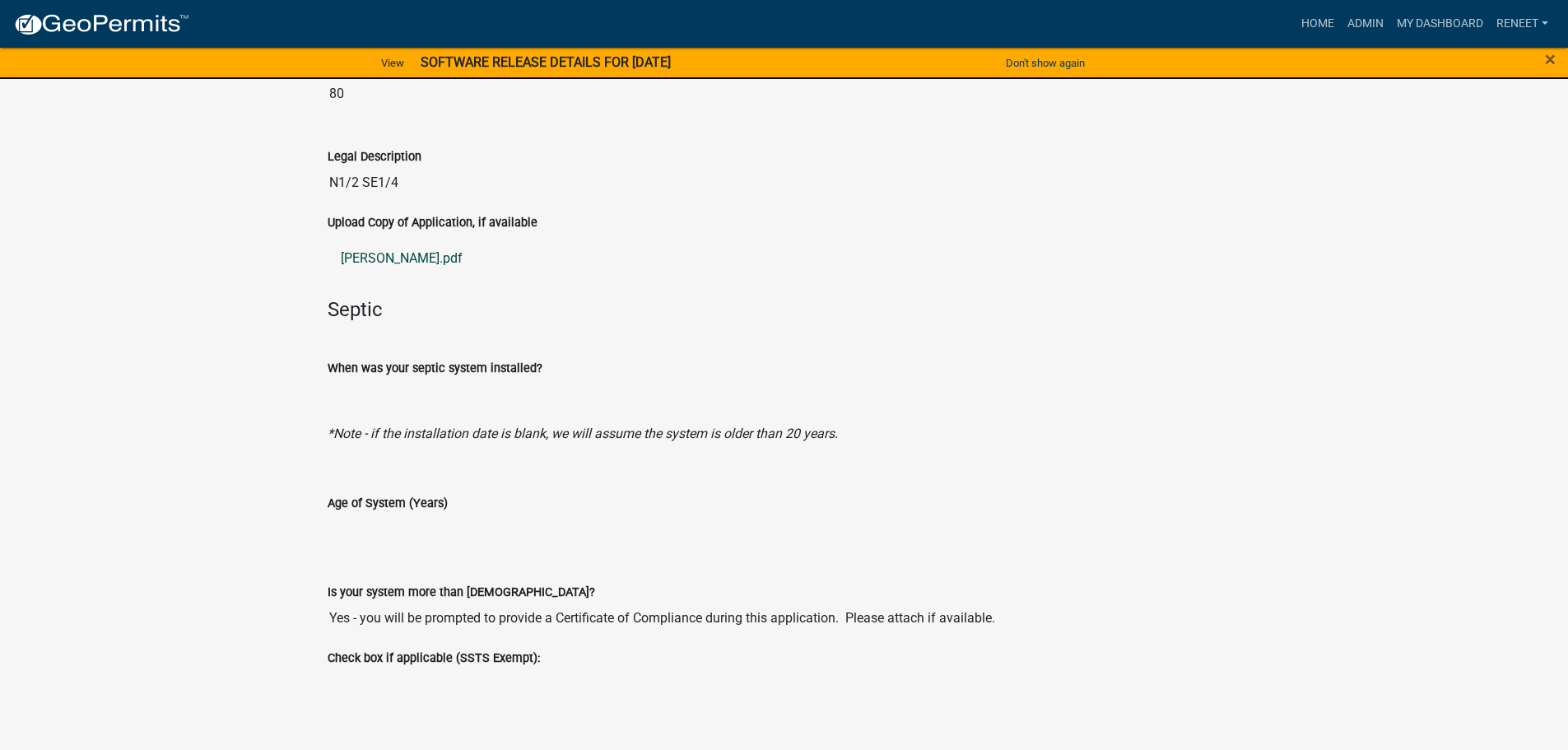  I want to click on label: Check box if applicable (SSTS Exempt):, so click(434, 658).